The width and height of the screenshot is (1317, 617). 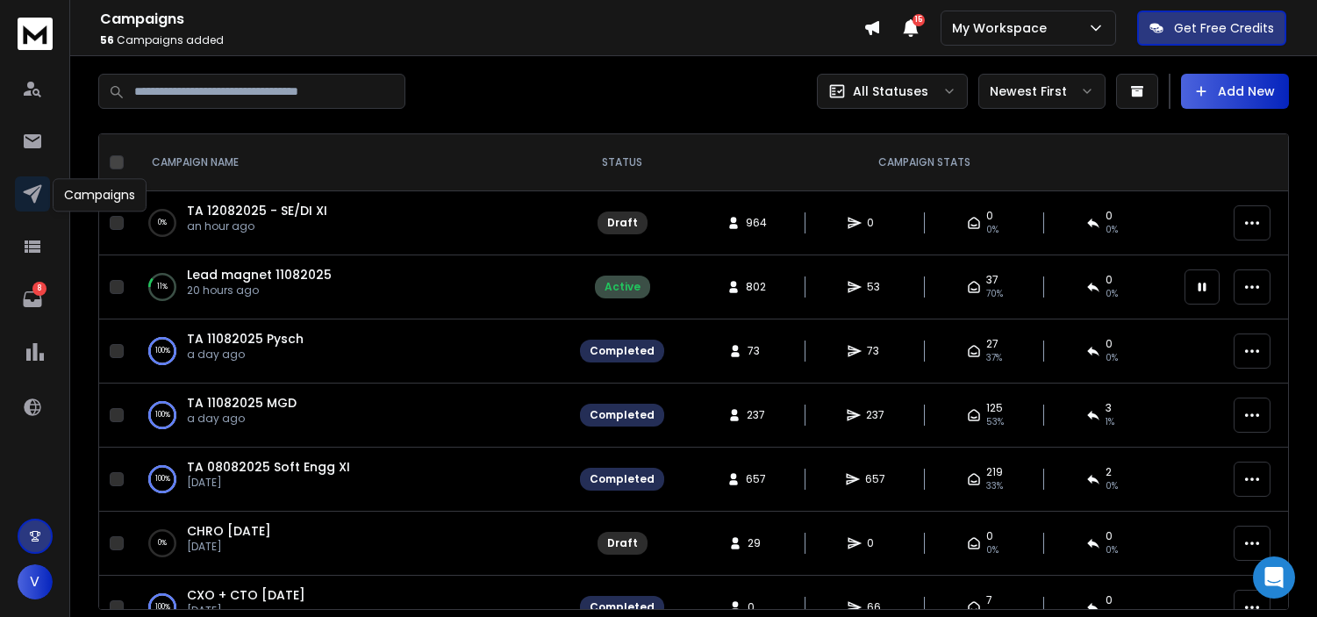 What do you see at coordinates (1108, 472) in the screenshot?
I see `span: 2` at bounding box center [1108, 472].